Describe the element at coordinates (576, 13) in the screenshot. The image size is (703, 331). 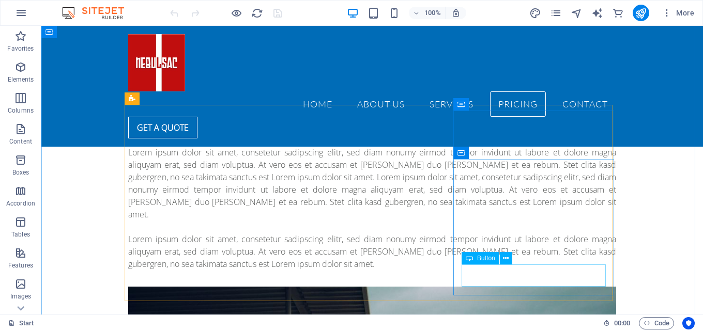
I see `i: Navigator` at that location.